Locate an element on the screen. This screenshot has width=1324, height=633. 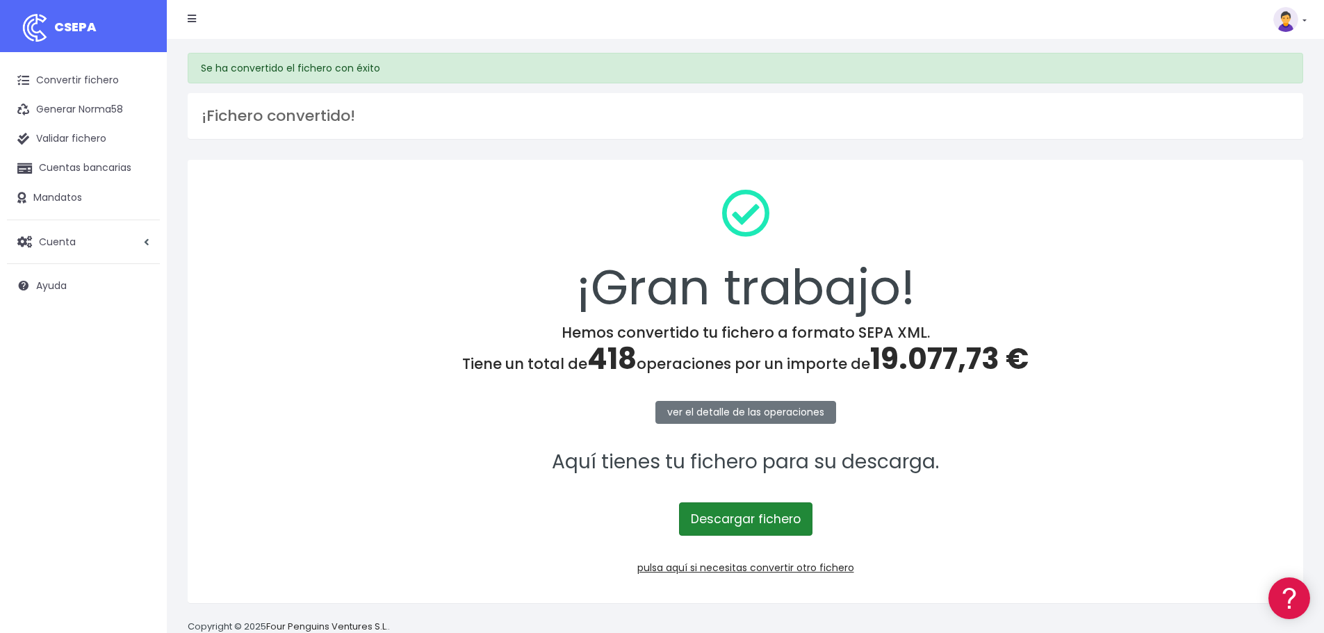
a: pulsa aquí si necesitas convertir otro fichero is located at coordinates (746, 568).